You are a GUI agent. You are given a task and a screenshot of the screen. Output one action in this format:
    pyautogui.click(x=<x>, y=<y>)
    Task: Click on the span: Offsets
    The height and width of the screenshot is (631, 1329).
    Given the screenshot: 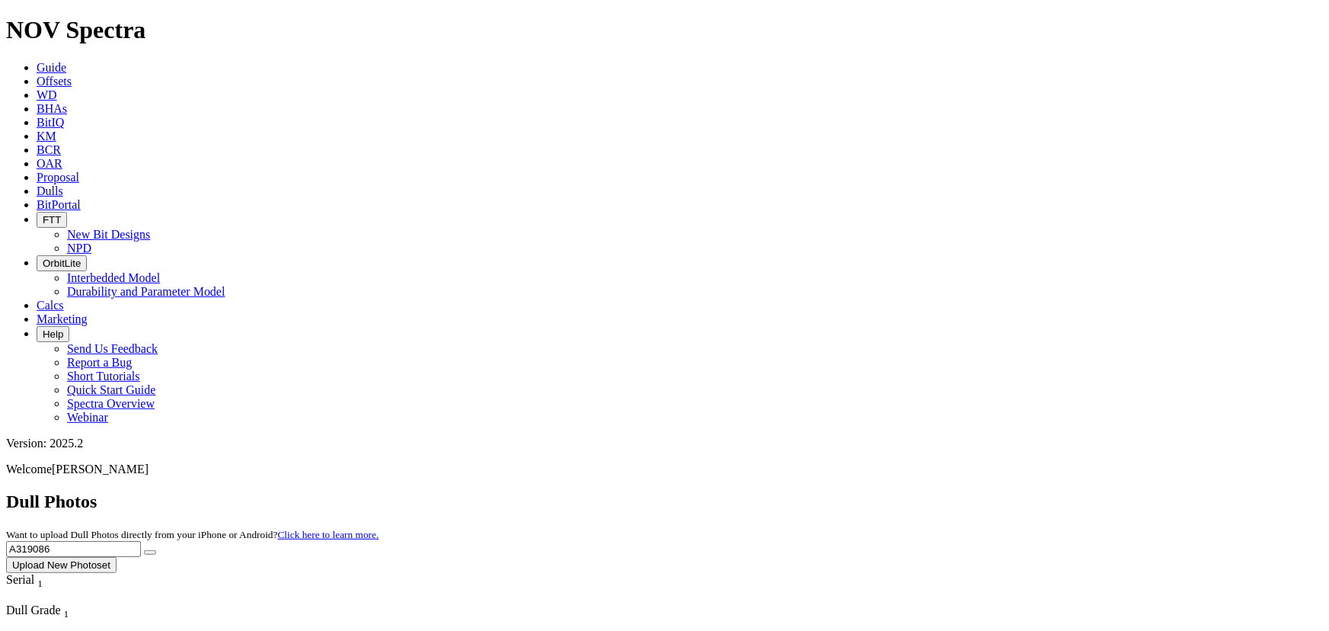 What is the action you would take?
    pyautogui.click(x=54, y=81)
    